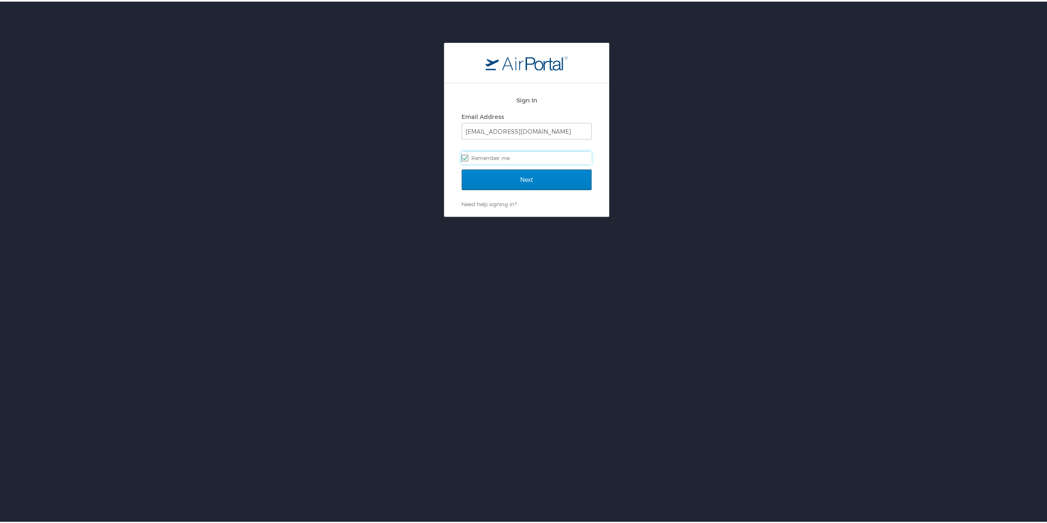  I want to click on a: Need help signing in?, so click(489, 202).